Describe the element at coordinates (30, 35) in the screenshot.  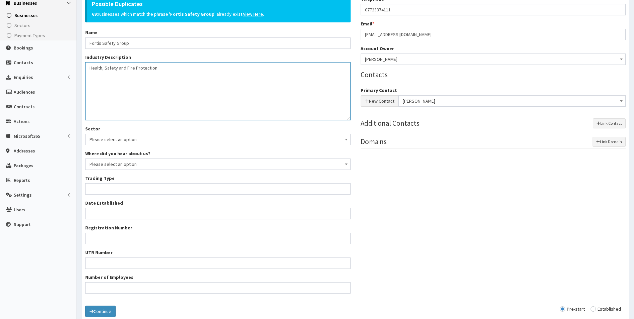
I see `span: Payment Types` at that location.